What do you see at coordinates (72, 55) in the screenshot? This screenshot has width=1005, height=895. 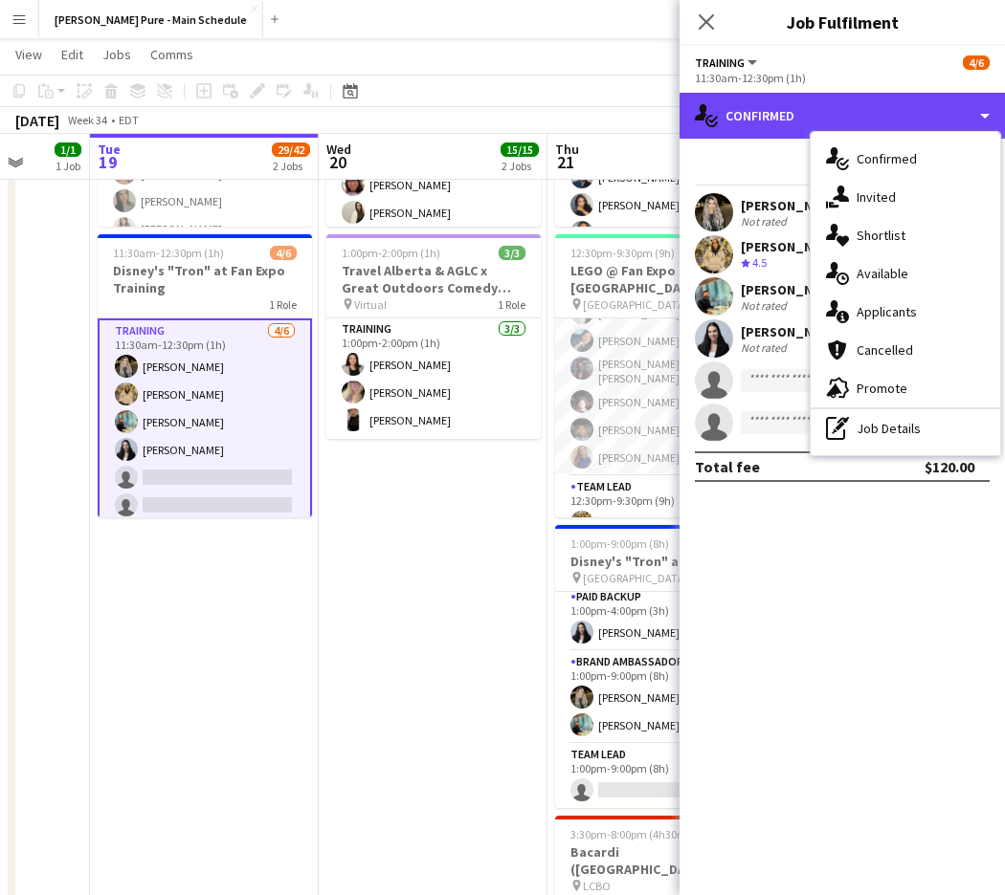 I see `span: Edit` at bounding box center [72, 55].